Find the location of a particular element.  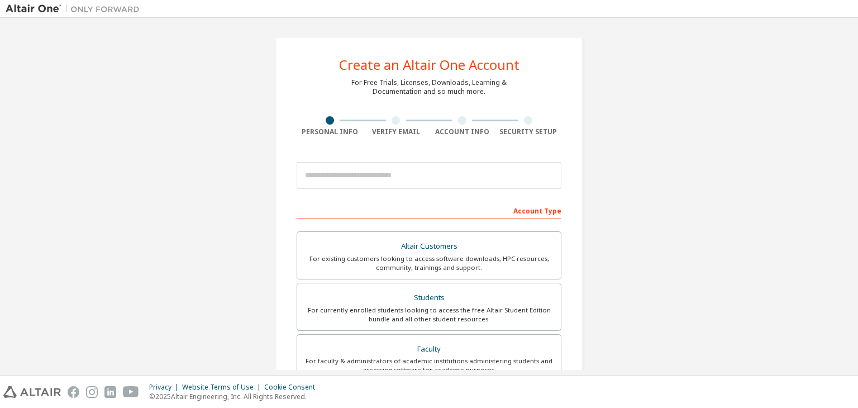

div: For existing customers looking to access software downloads, HPC resources, community, trainings ... is located at coordinates (429, 263).